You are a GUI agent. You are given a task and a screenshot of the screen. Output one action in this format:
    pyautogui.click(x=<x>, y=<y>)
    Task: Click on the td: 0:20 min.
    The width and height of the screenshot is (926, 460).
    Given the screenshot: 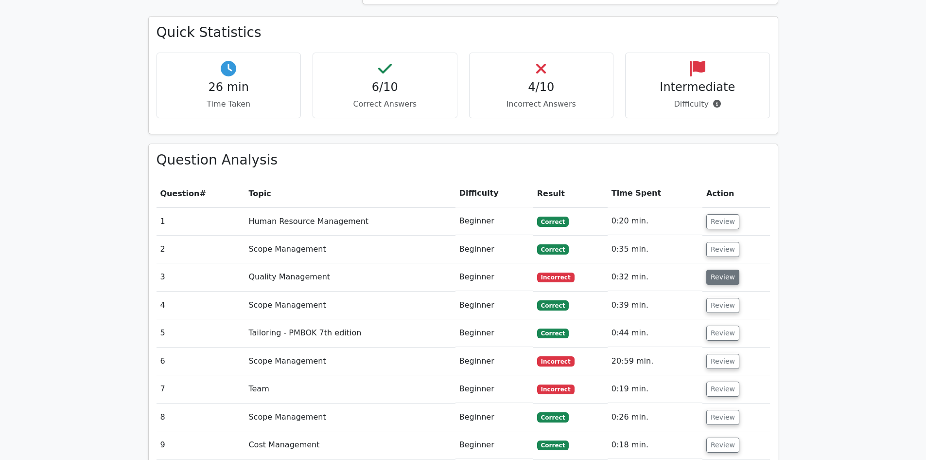 What is the action you would take?
    pyautogui.click(x=655, y=221)
    